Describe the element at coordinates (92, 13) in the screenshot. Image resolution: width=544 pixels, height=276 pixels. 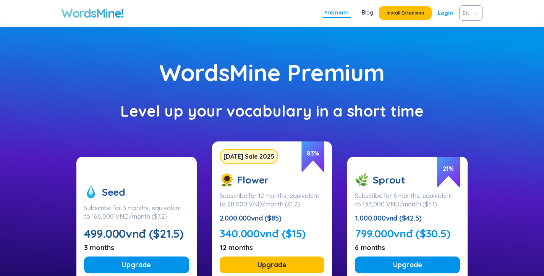
I see `h1: WordsMine!` at that location.